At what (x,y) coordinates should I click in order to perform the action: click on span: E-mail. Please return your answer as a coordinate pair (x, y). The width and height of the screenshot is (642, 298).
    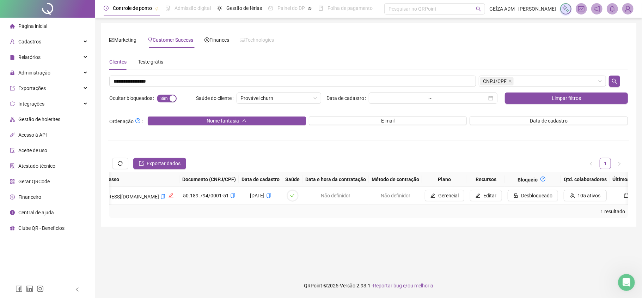
    Looking at the image, I should click on (388, 121).